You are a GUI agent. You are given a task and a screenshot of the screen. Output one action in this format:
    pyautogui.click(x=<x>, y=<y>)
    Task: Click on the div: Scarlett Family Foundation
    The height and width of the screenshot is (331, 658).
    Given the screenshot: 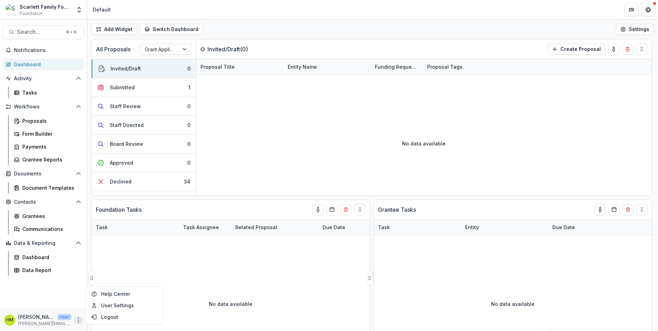 What is the action you would take?
    pyautogui.click(x=45, y=7)
    